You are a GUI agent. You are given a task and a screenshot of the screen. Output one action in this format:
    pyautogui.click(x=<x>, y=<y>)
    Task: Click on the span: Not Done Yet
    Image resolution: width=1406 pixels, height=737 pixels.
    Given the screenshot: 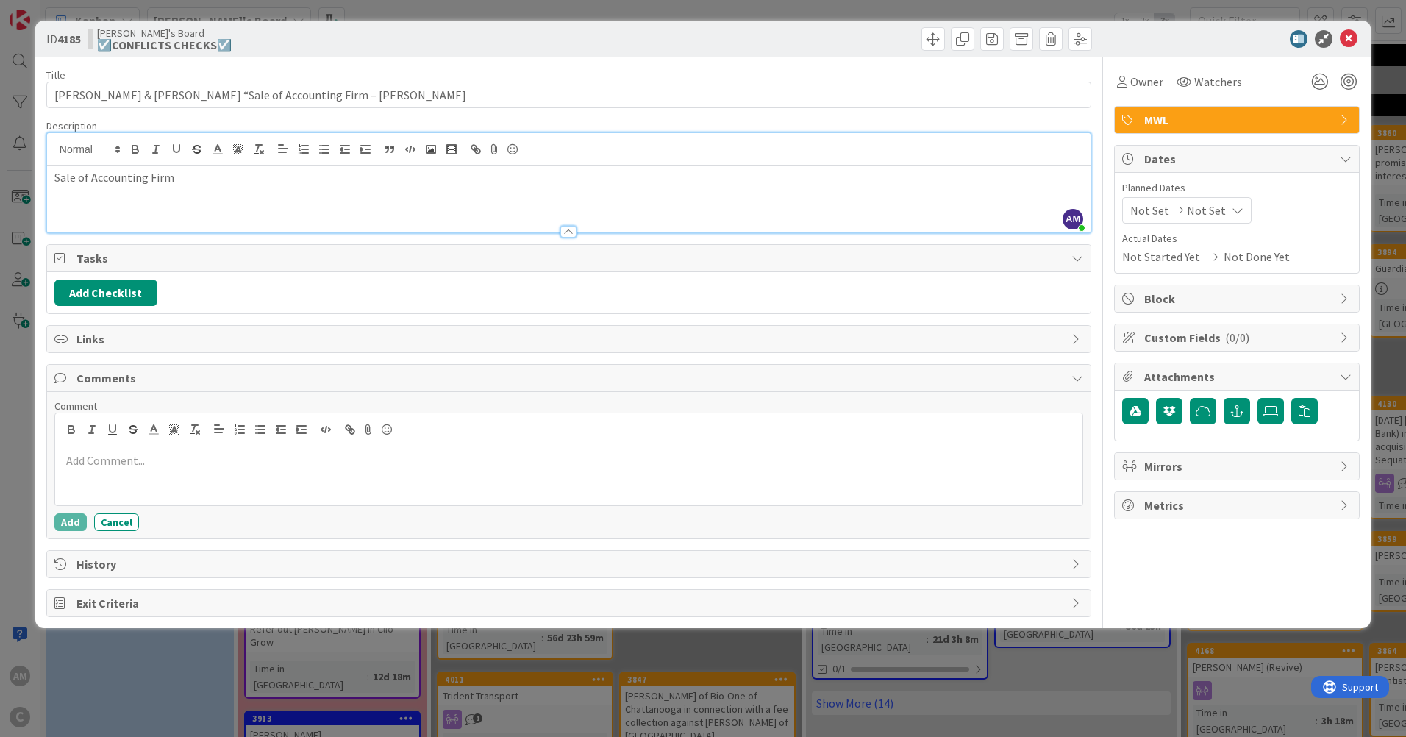 What is the action you would take?
    pyautogui.click(x=1257, y=257)
    